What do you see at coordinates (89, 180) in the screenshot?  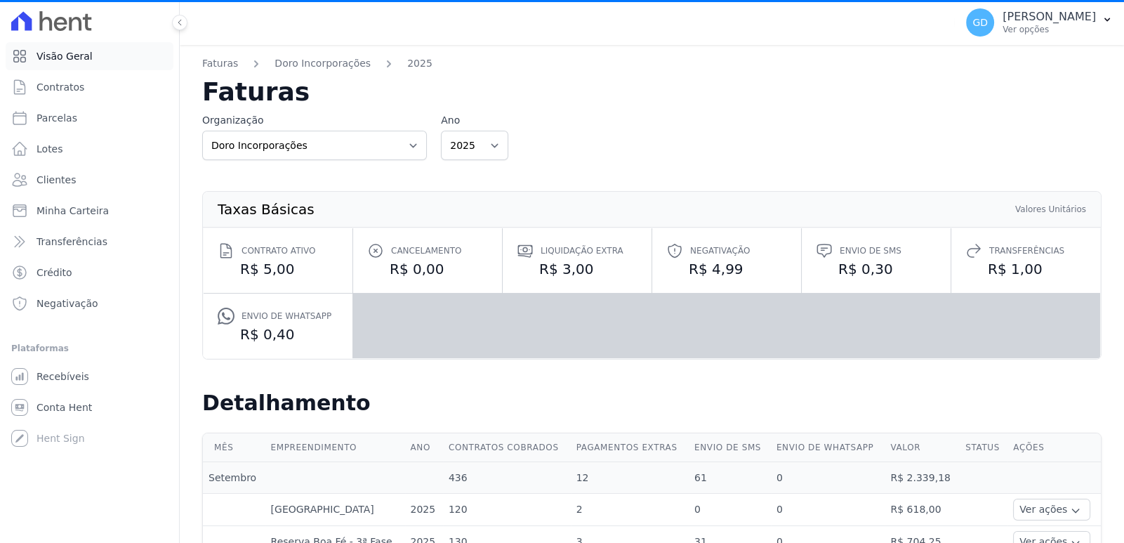 I see `a: Clientes` at bounding box center [89, 180].